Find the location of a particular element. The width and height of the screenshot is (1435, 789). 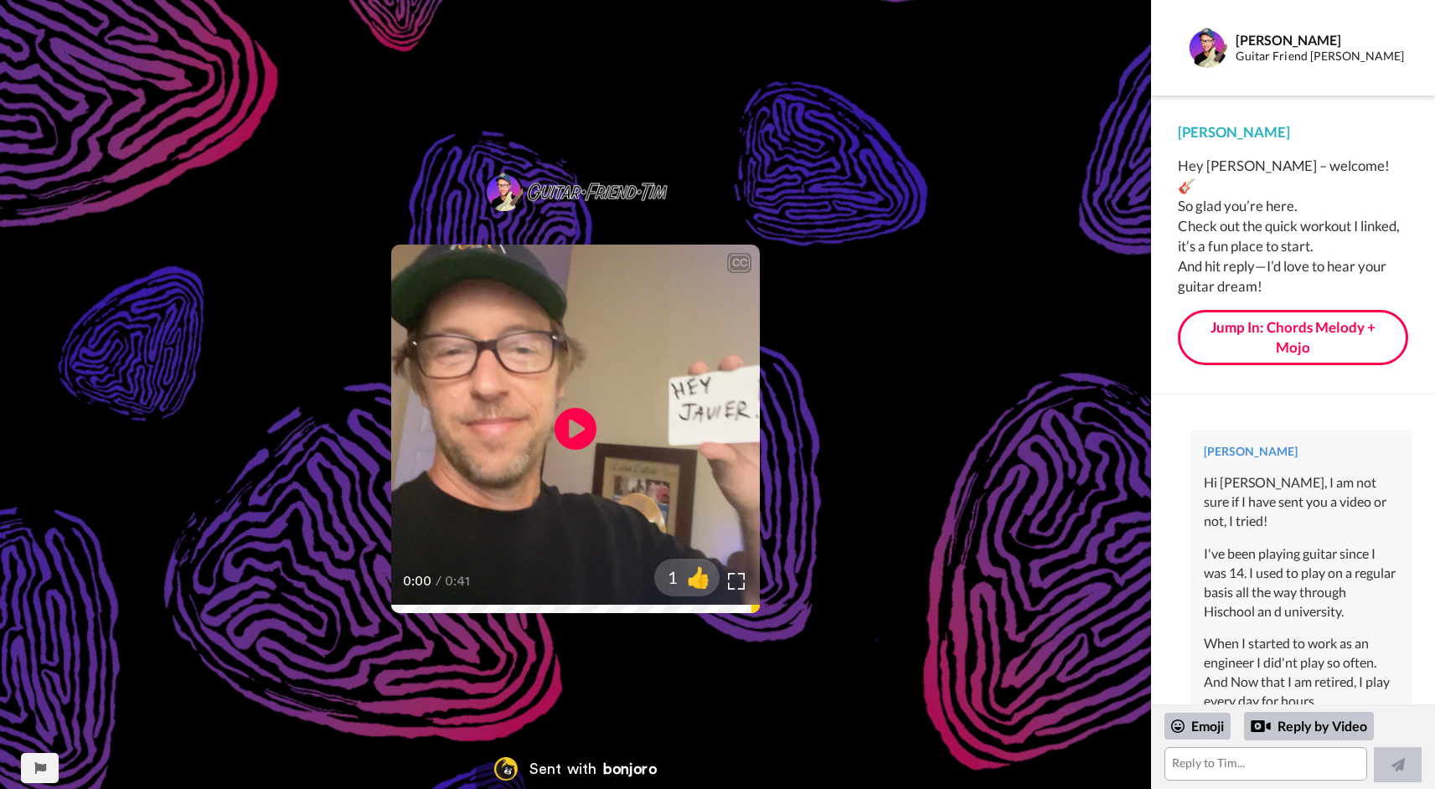

span: 0:41 is located at coordinates (459, 581).